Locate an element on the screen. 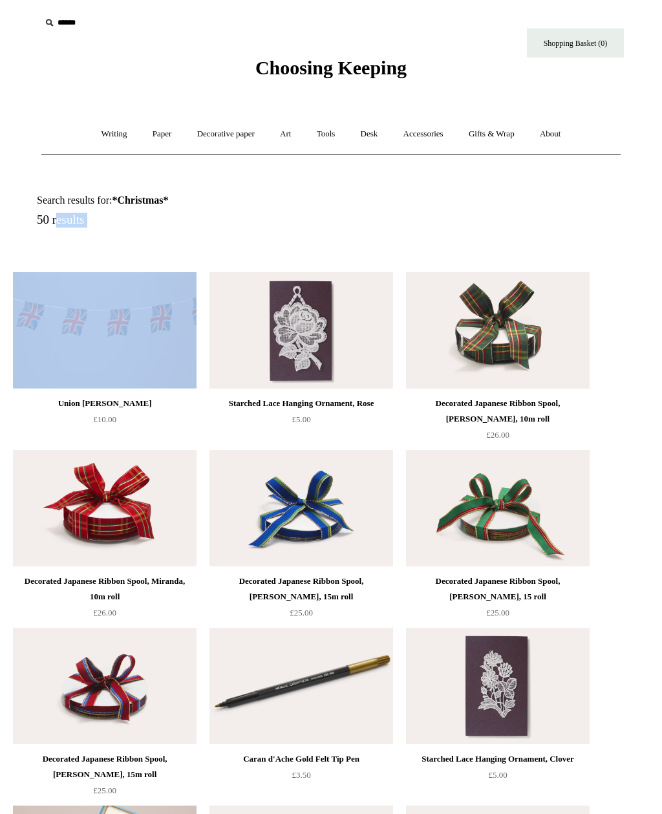  img: Decorated Japanese Ribbon Spool, Naomi, 15m roll is located at coordinates (301, 508).